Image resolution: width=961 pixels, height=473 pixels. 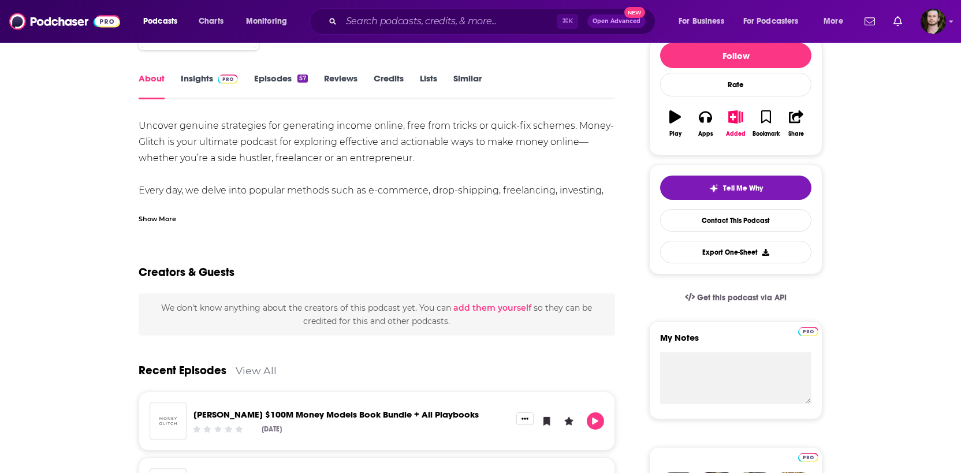 I want to click on span: Logged in as OutlierAudio, so click(x=934, y=21).